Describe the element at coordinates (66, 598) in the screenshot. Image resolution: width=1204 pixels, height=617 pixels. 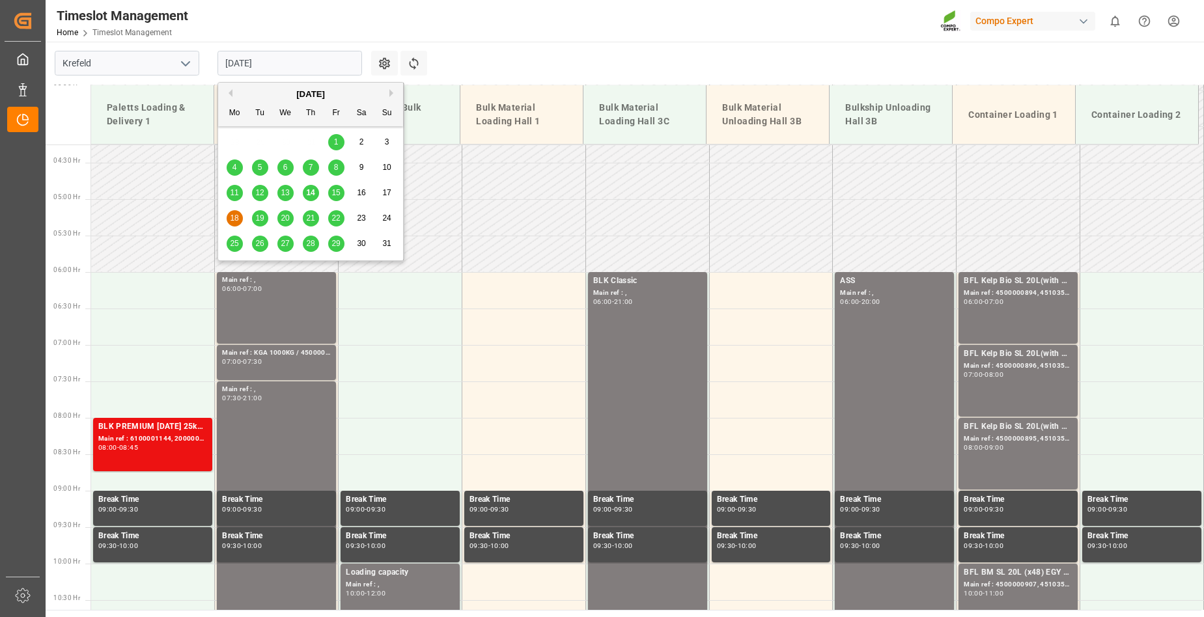
I see `span: 10:30 Hr` at that location.